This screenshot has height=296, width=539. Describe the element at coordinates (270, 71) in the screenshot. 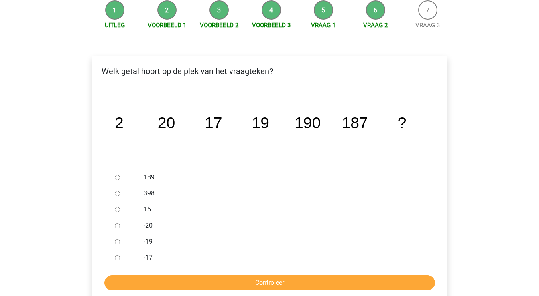

I see `p: Welk getal hoort op de plek van het vraagteken?` at that location.